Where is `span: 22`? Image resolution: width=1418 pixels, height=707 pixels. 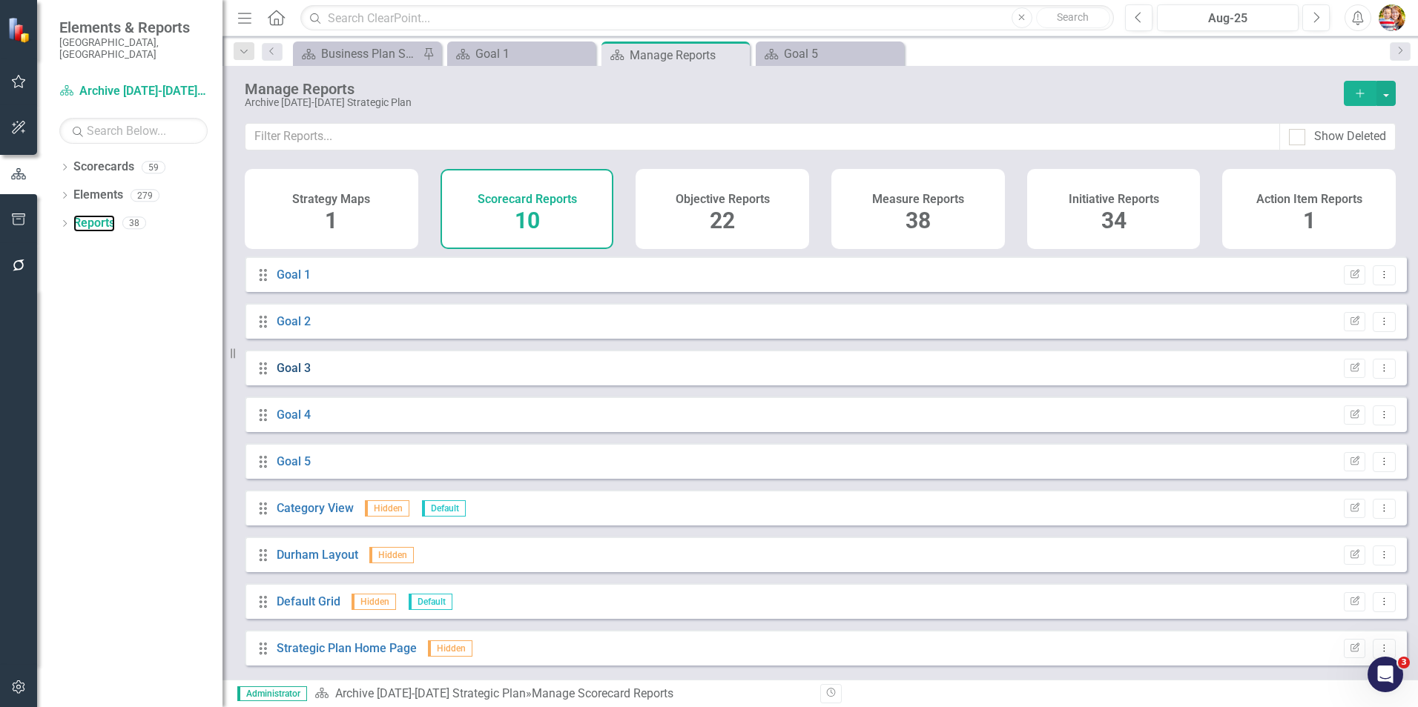
span: 22 is located at coordinates (722, 220).